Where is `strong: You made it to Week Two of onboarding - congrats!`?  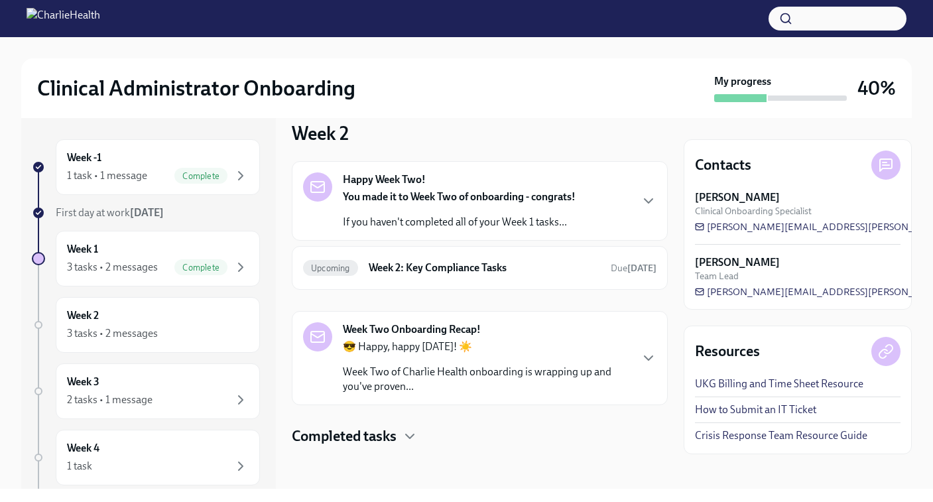 strong: You made it to Week Two of onboarding - congrats! is located at coordinates (459, 196).